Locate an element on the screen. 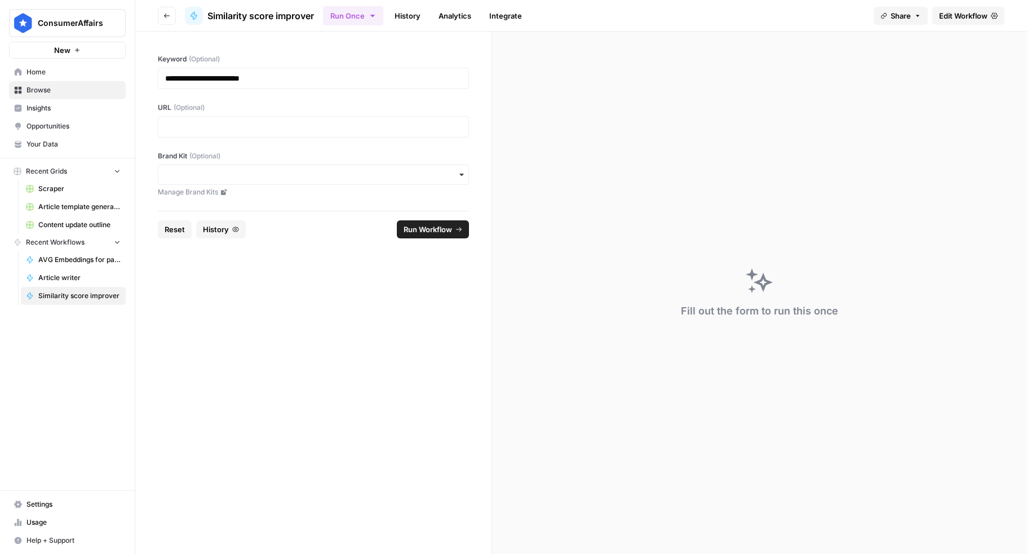  a: Usage is located at coordinates (67, 522).